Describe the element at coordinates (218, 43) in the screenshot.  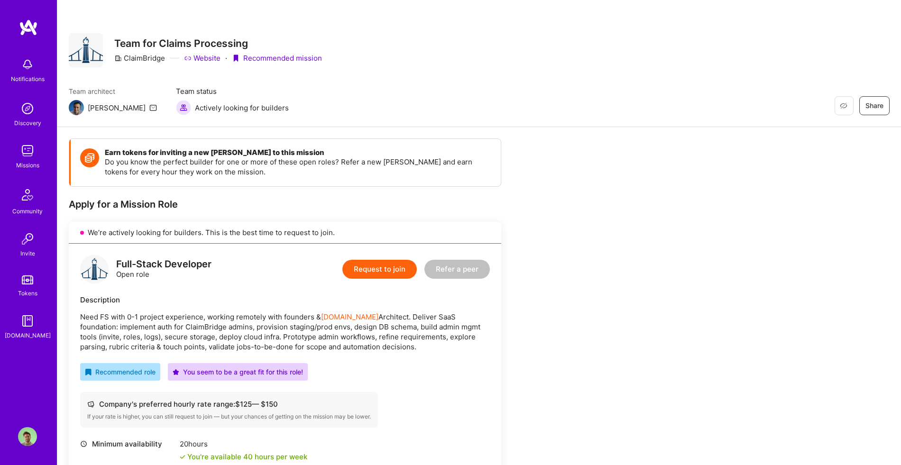
I see `h3: Team for Claims Processing` at that location.